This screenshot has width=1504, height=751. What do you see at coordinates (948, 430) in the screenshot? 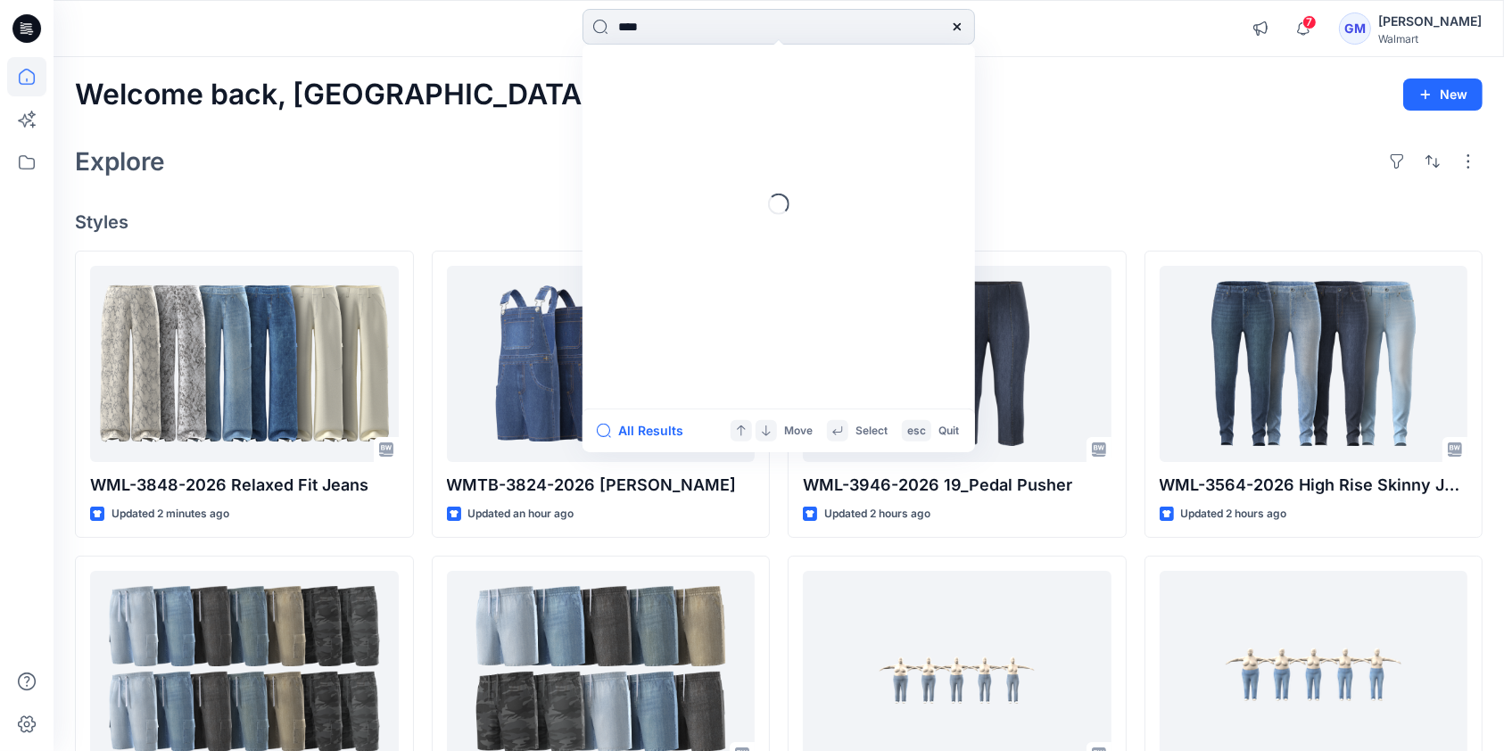
I see `p: Quit` at bounding box center [948, 430].